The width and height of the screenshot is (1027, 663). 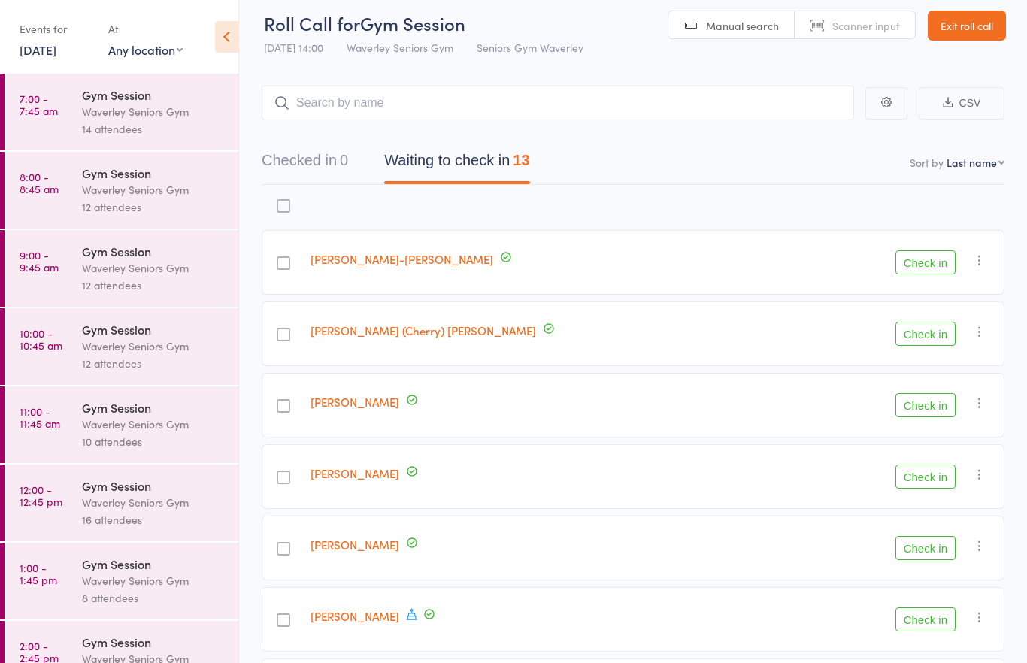 I want to click on time: 7:00 - 7:45 am, so click(x=38, y=105).